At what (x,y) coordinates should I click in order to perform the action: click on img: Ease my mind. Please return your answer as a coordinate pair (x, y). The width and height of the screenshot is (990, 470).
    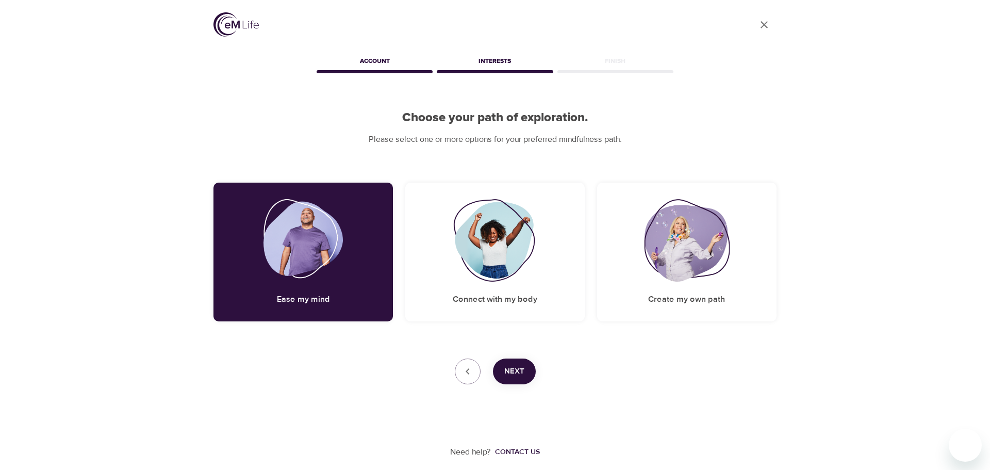
    Looking at the image, I should click on (303, 240).